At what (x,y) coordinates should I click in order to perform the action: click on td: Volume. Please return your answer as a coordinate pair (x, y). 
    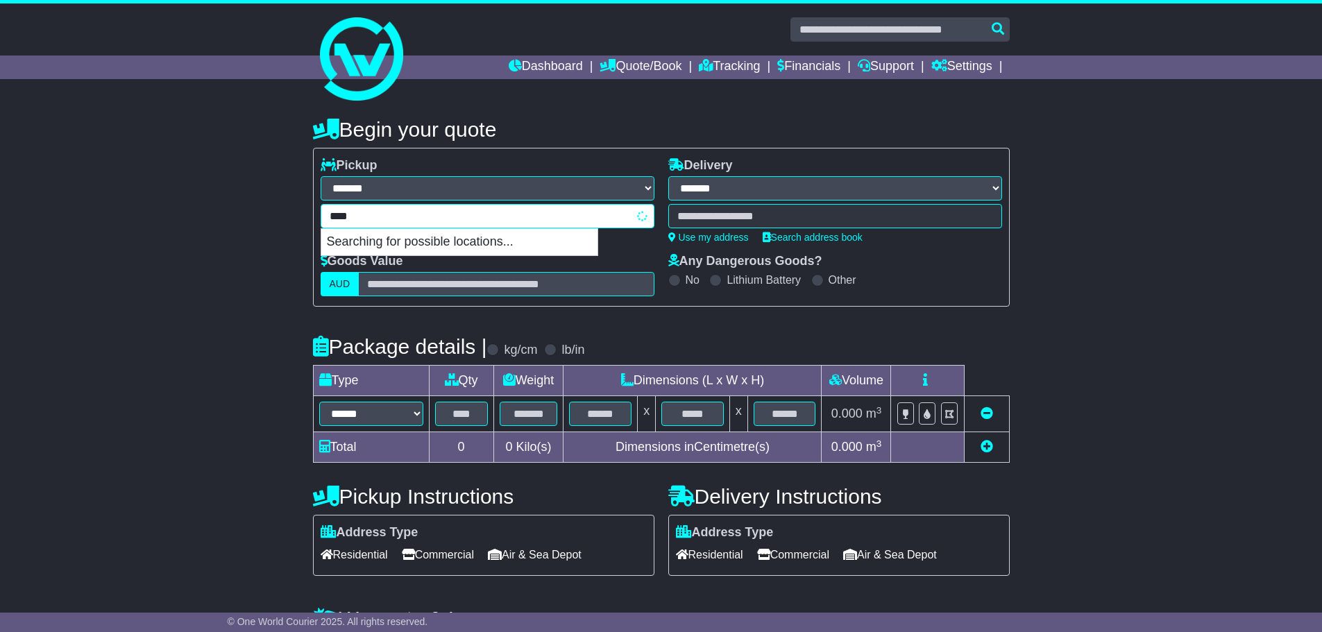
    Looking at the image, I should click on (856, 381).